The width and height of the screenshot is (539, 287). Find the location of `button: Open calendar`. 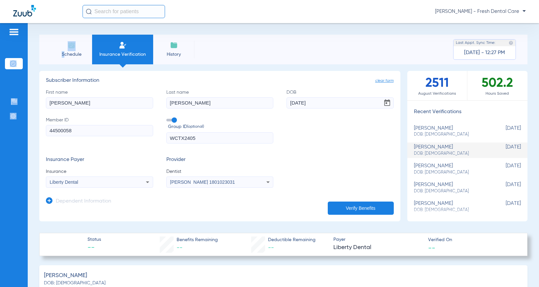

button: Open calendar is located at coordinates (387, 103).